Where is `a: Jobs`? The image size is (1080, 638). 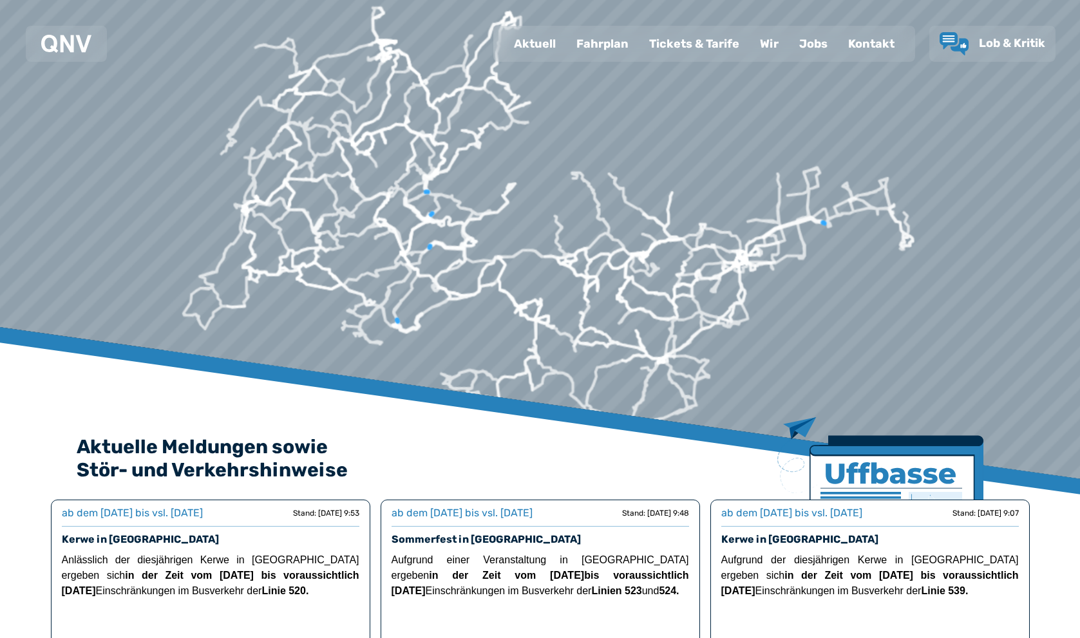 a: Jobs is located at coordinates (813, 44).